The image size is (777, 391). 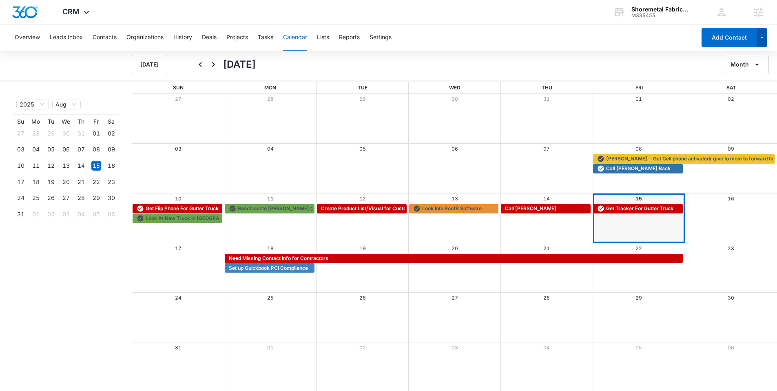 What do you see at coordinates (66, 165) in the screenshot?
I see `td: 2025-08-13` at bounding box center [66, 165].